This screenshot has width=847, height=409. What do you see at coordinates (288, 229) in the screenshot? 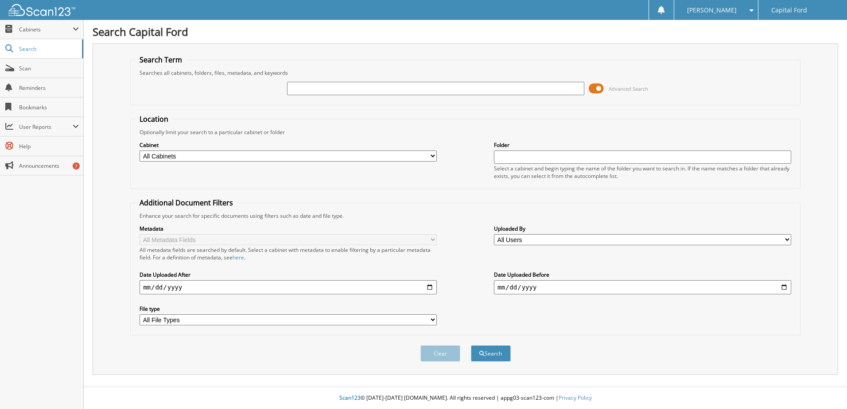
I see `label: Metadata` at bounding box center [288, 229].